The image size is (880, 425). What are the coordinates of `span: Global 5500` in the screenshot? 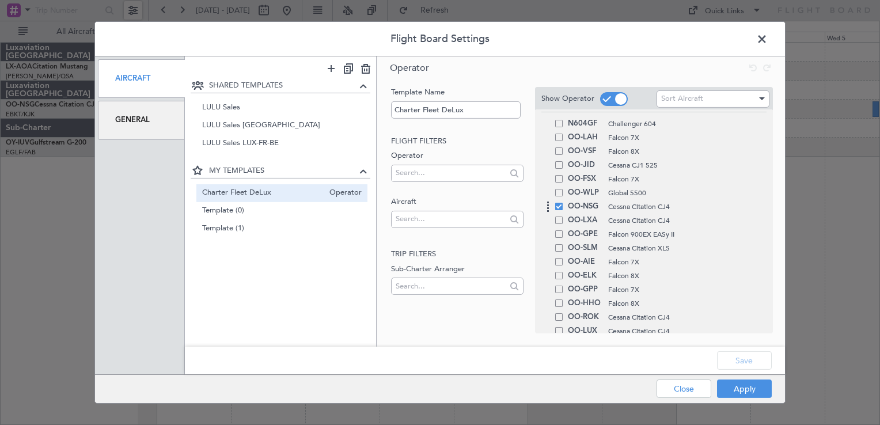 It's located at (687, 193).